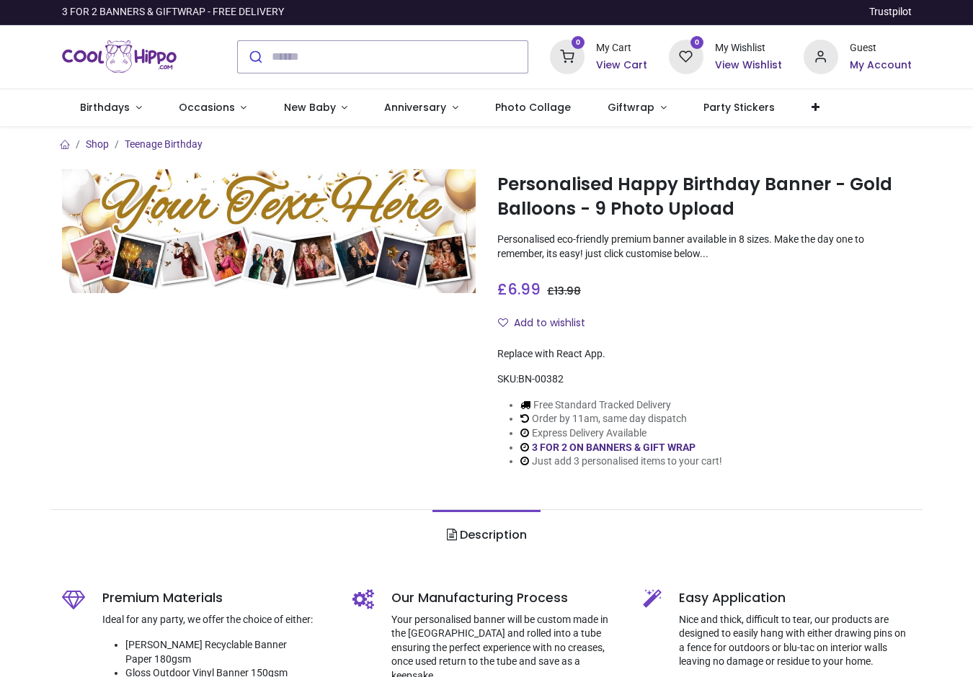 This screenshot has width=973, height=677. What do you see at coordinates (533, 107) in the screenshot?
I see `span: Photo Collage` at bounding box center [533, 107].